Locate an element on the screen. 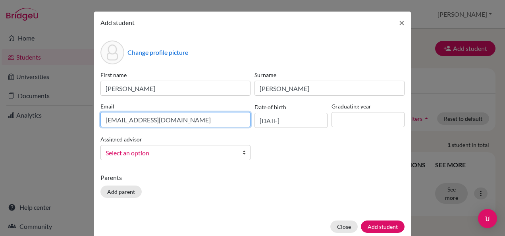 The width and height of the screenshot is (505, 236). input: dd/mm/yyyy is located at coordinates (291, 120).